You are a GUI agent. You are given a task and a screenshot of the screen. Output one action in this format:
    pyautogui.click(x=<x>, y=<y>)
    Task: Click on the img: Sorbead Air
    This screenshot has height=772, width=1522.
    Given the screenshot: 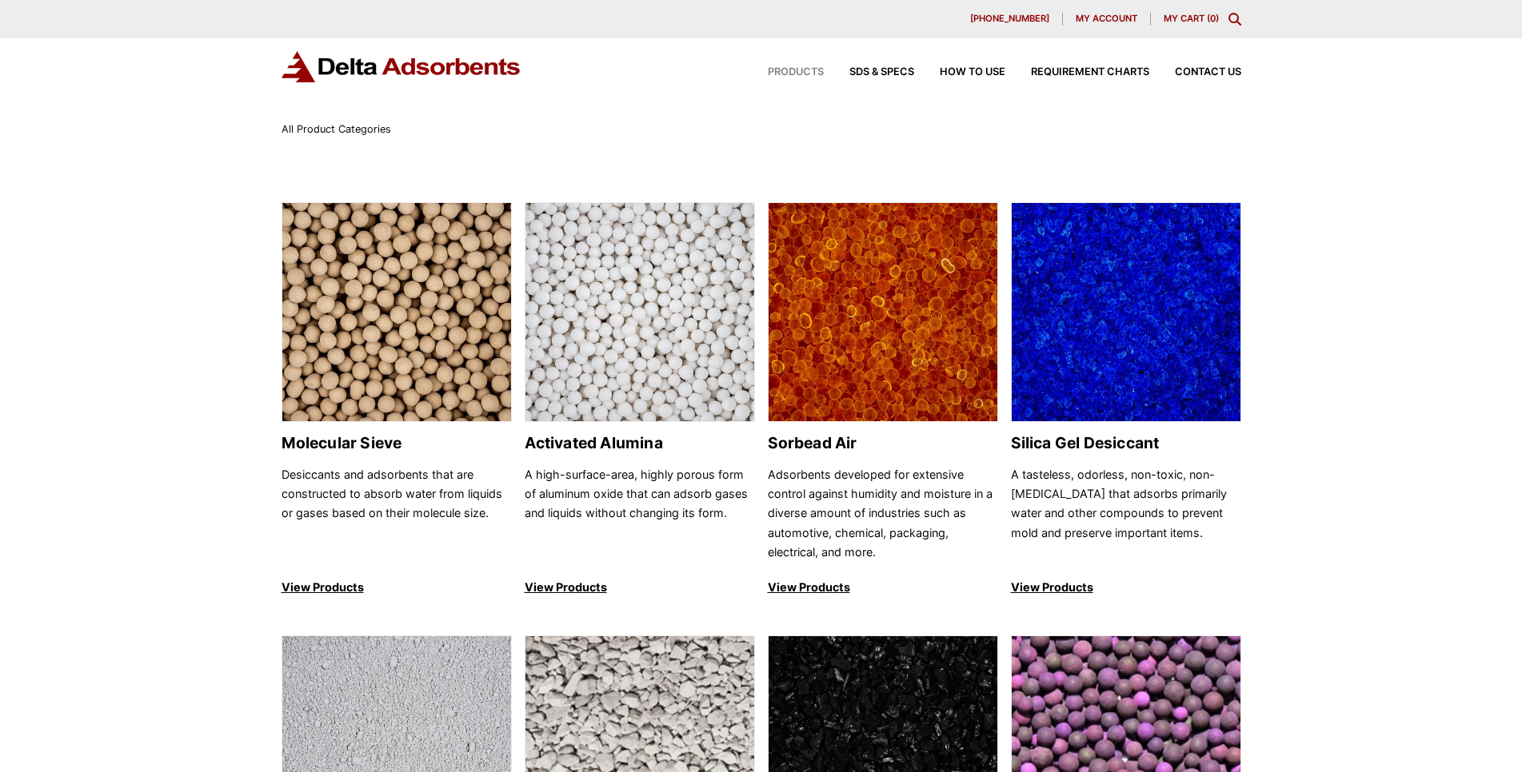 What is the action you would take?
    pyautogui.click(x=883, y=313)
    